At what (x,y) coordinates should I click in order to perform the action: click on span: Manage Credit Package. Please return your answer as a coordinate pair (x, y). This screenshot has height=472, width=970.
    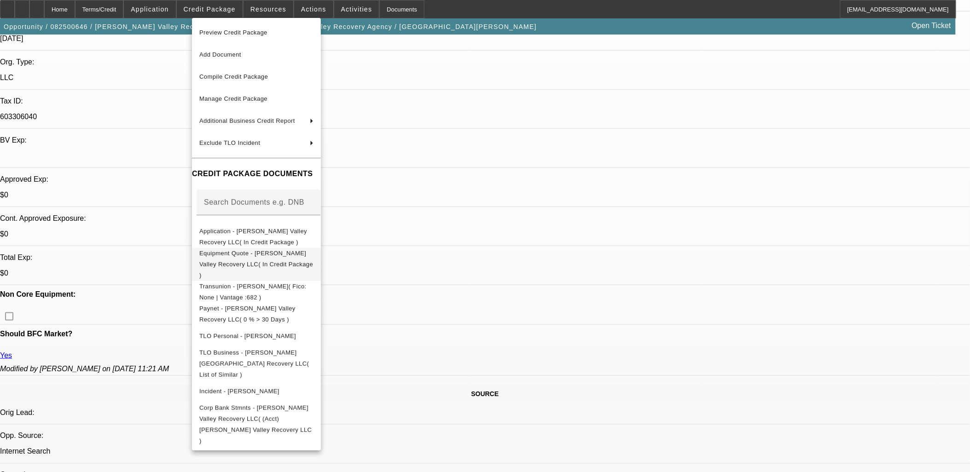
    Looking at the image, I should click on (233, 99).